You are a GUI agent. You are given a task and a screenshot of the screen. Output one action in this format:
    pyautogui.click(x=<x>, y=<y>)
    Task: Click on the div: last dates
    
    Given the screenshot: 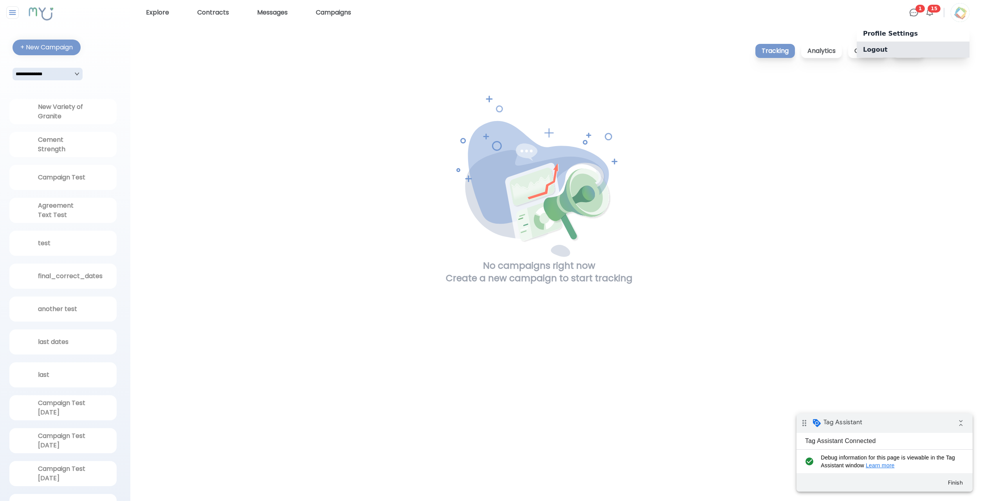 What is the action you would take?
    pyautogui.click(x=63, y=342)
    